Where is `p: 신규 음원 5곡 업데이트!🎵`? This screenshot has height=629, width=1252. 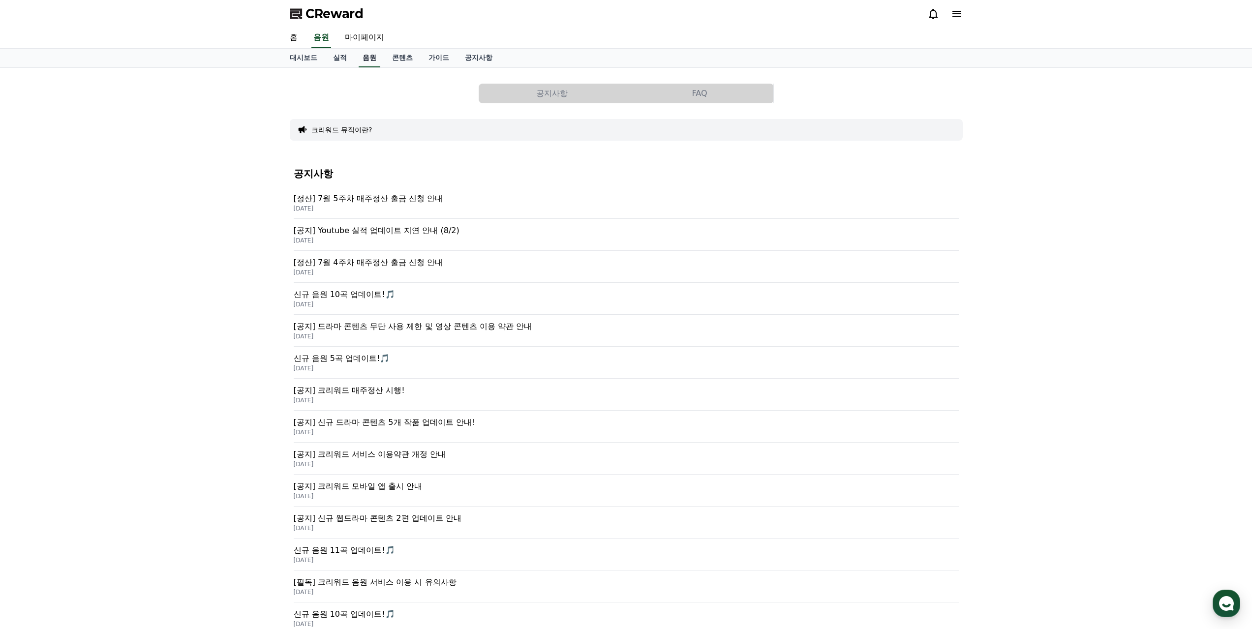
p: 신규 음원 5곡 업데이트!🎵 is located at coordinates (626, 359).